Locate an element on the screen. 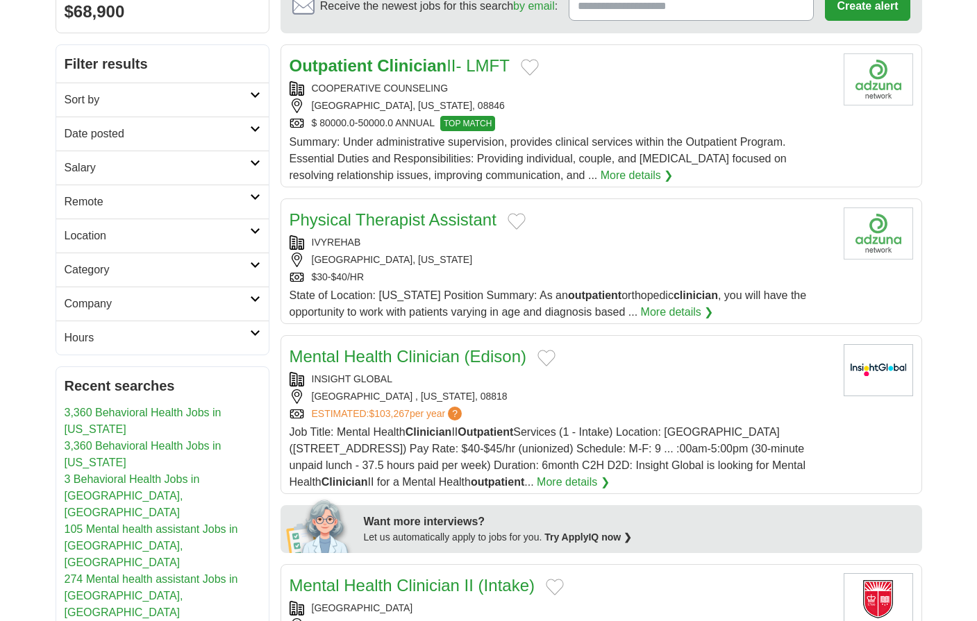 The height and width of the screenshot is (621, 977). div: $30-$40/HR is located at coordinates (561, 277).